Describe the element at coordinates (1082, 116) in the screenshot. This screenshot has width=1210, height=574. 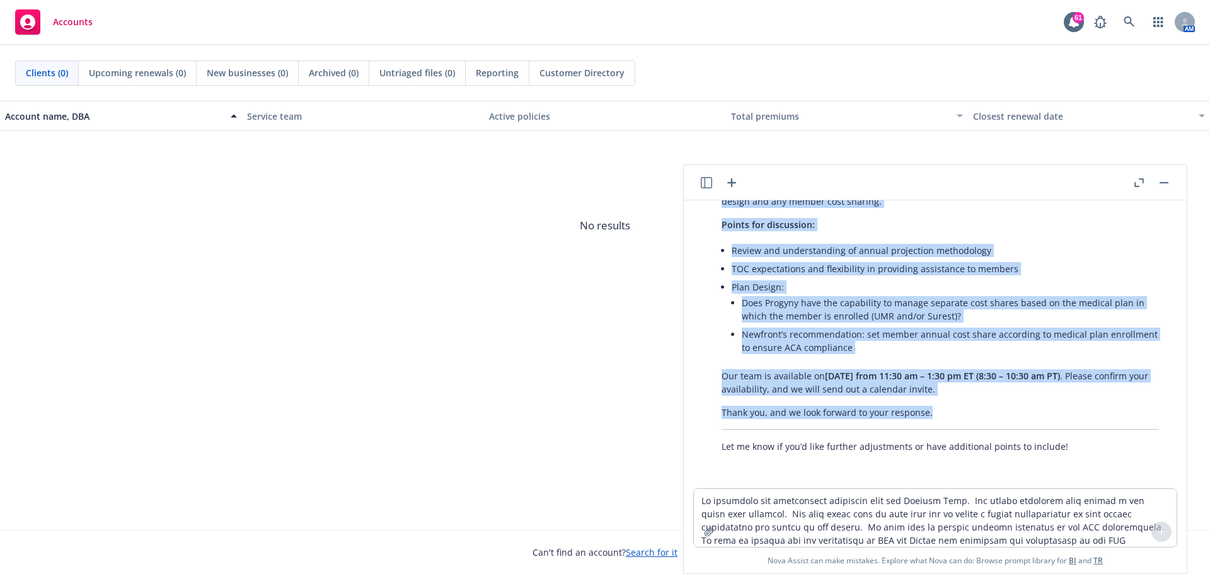
I see `div: Closest renewal date` at that location.